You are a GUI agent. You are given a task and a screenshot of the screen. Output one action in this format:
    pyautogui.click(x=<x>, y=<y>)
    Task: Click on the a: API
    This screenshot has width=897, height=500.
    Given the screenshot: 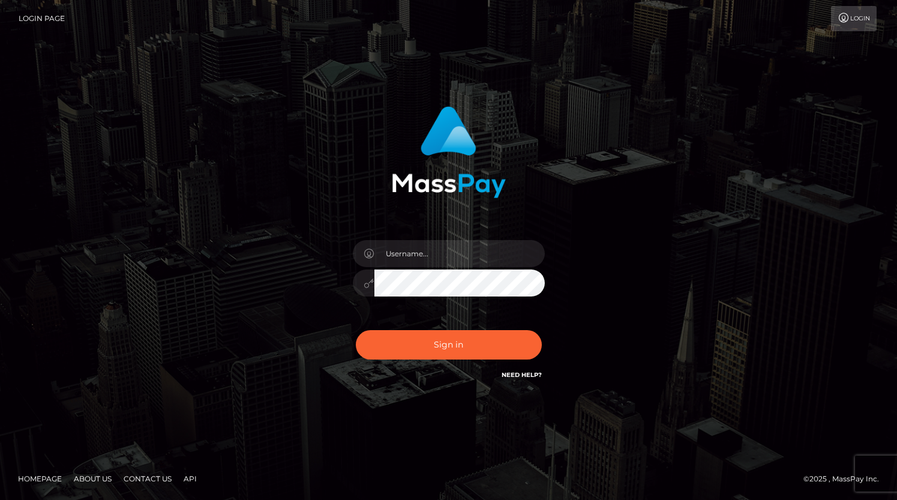 What is the action you would take?
    pyautogui.click(x=190, y=478)
    